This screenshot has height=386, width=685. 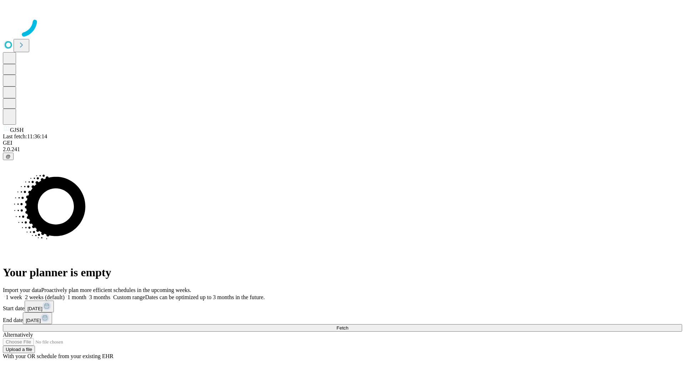 I want to click on div: End date, so click(x=343, y=318).